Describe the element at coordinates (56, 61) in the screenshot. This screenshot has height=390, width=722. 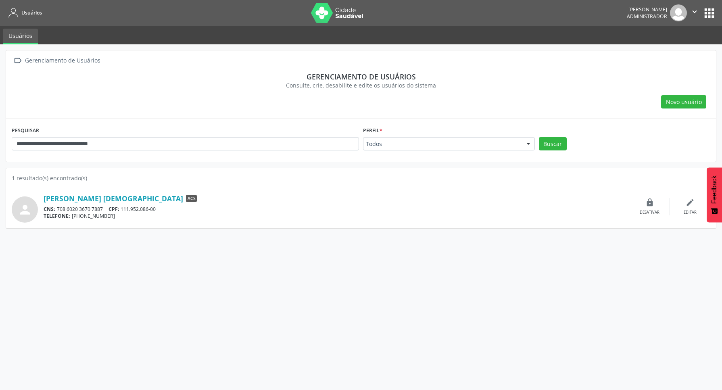
I see `a:  Gerenciamento de Usuários` at that location.